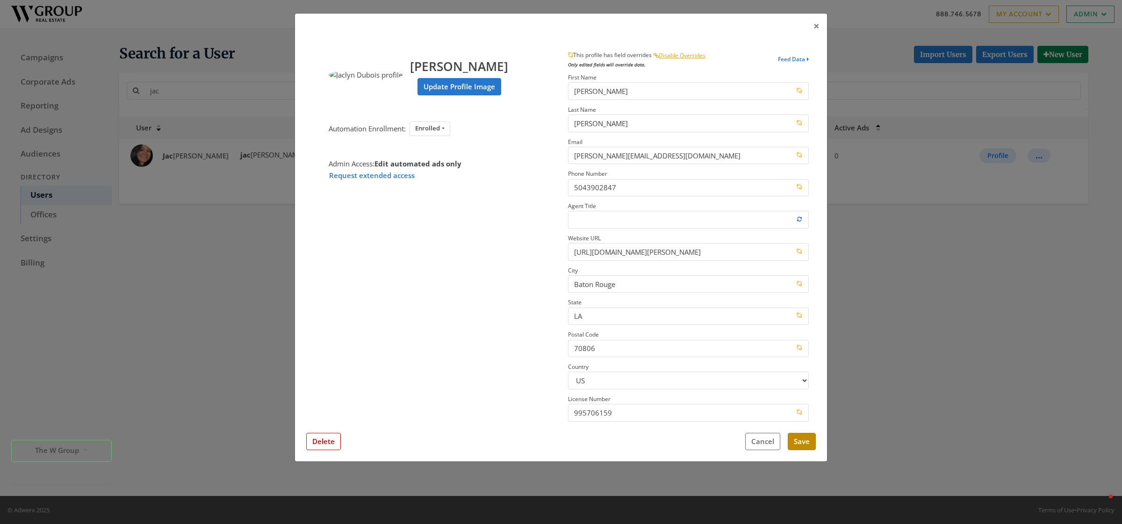 The width and height of the screenshot is (1122, 524). I want to click on span: This profile has field overrides, so click(611, 53).